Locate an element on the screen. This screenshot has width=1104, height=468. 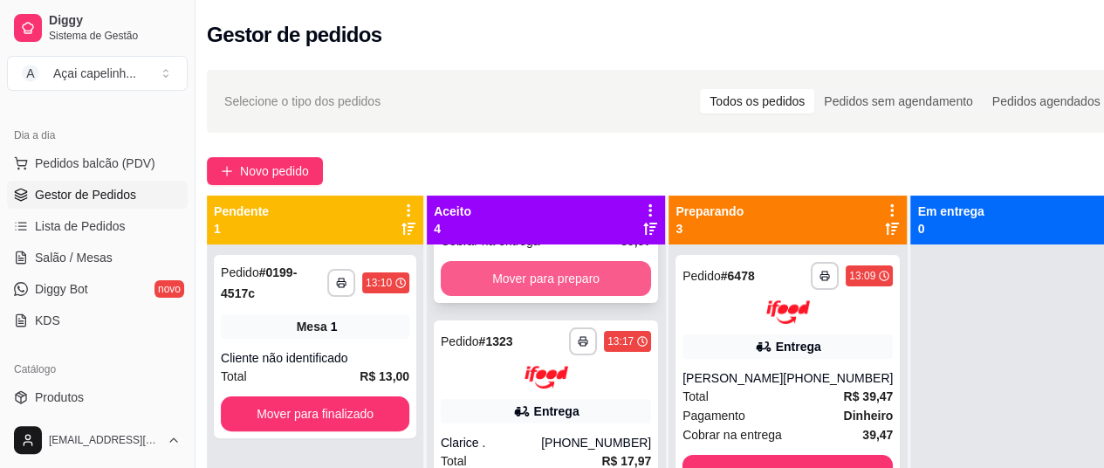
span: Cobrar na entrega is located at coordinates (732, 435).